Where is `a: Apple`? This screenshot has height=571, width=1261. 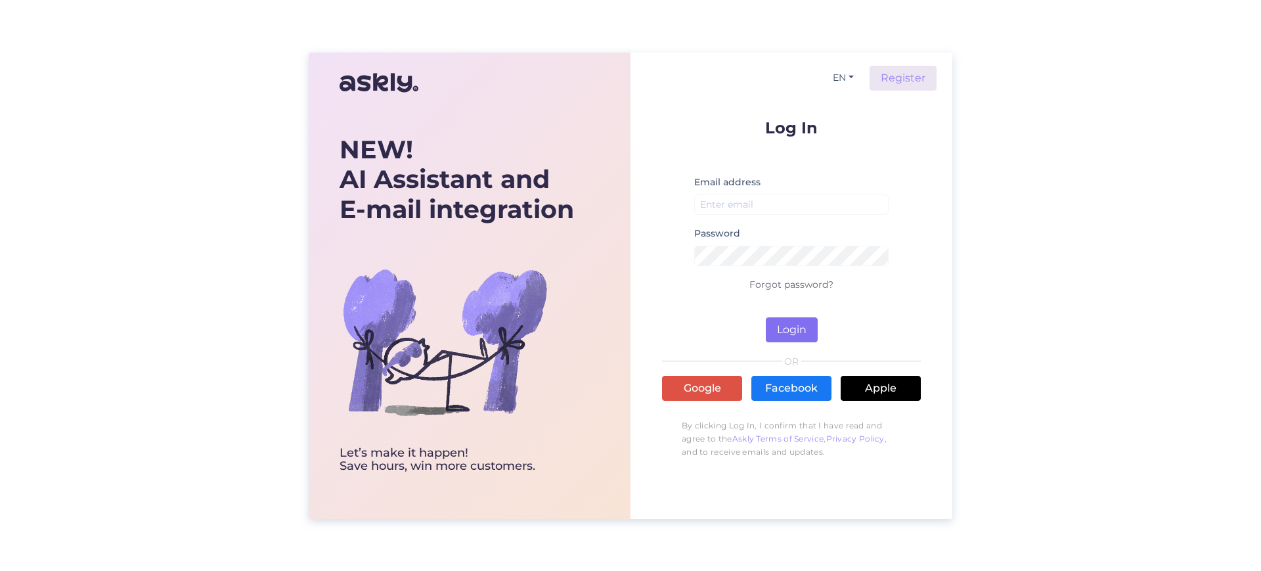
a: Apple is located at coordinates (881, 388).